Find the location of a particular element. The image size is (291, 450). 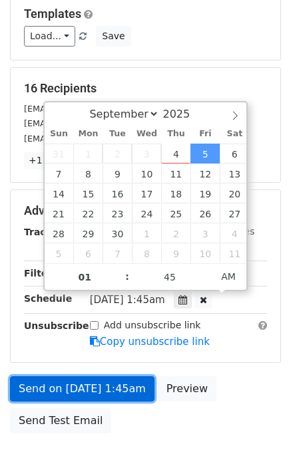

label: Add unsubscribe link is located at coordinates (152, 325).